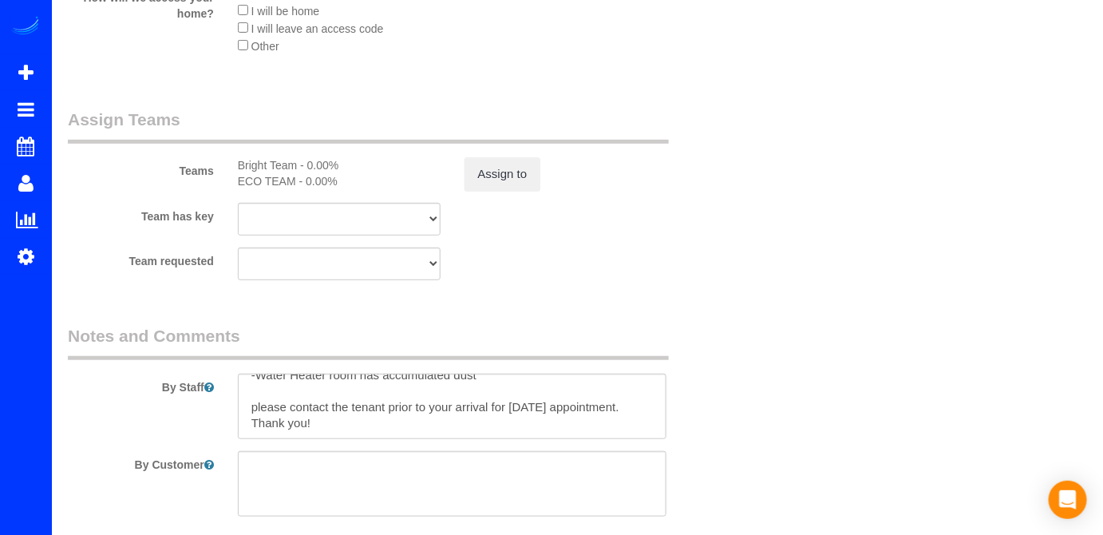  I want to click on legend: Assign Teams, so click(368, 125).